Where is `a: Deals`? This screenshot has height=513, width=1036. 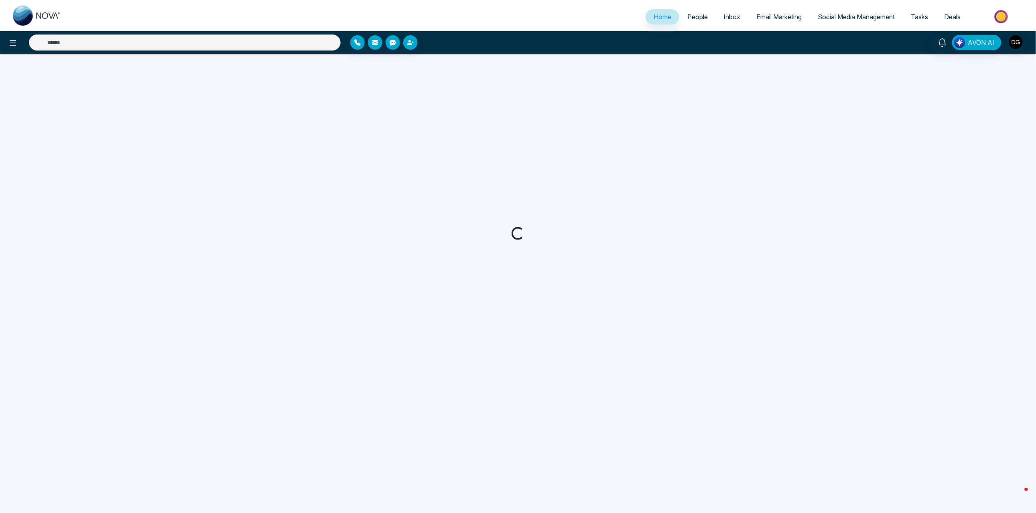
a: Deals is located at coordinates (953, 17).